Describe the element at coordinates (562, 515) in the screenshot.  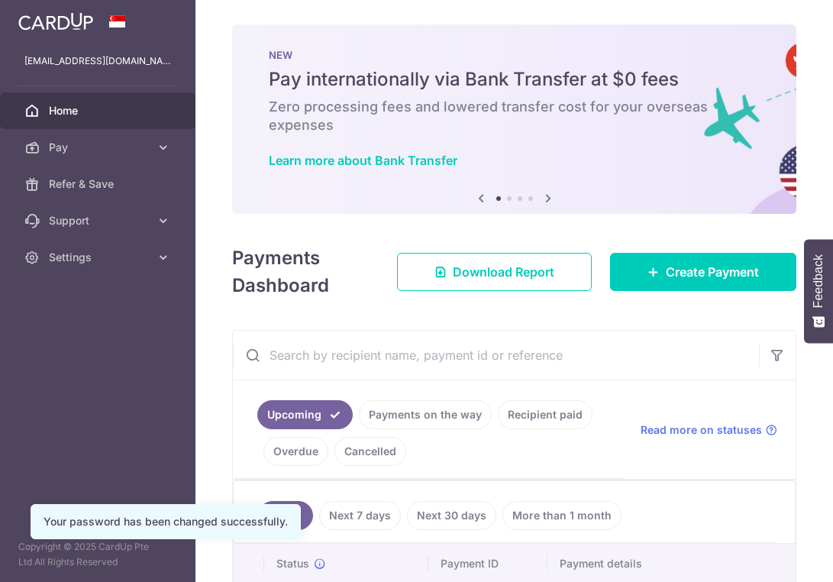
I see `a: More than 1 month` at that location.